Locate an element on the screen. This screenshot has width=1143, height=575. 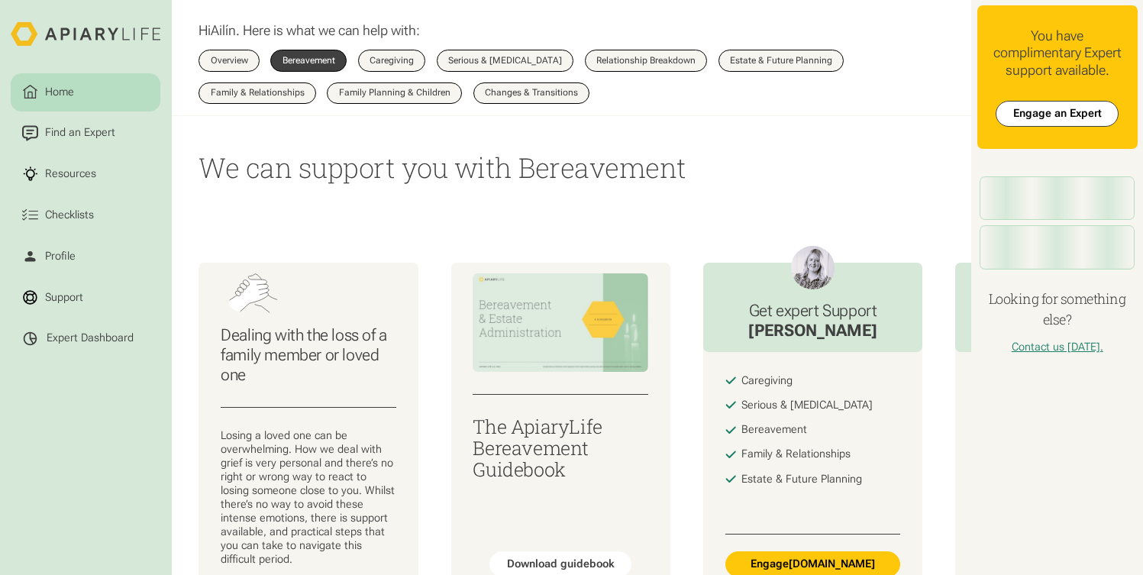
a: Find an Expert is located at coordinates (86, 133).